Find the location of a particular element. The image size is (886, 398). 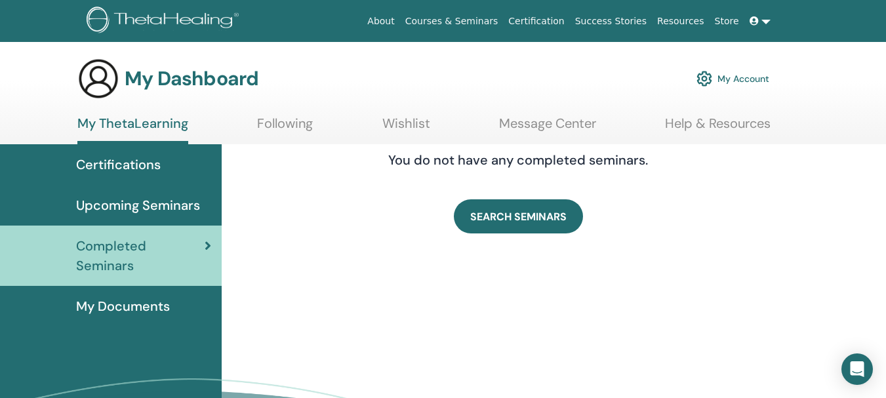

a: Store is located at coordinates (727, 21).